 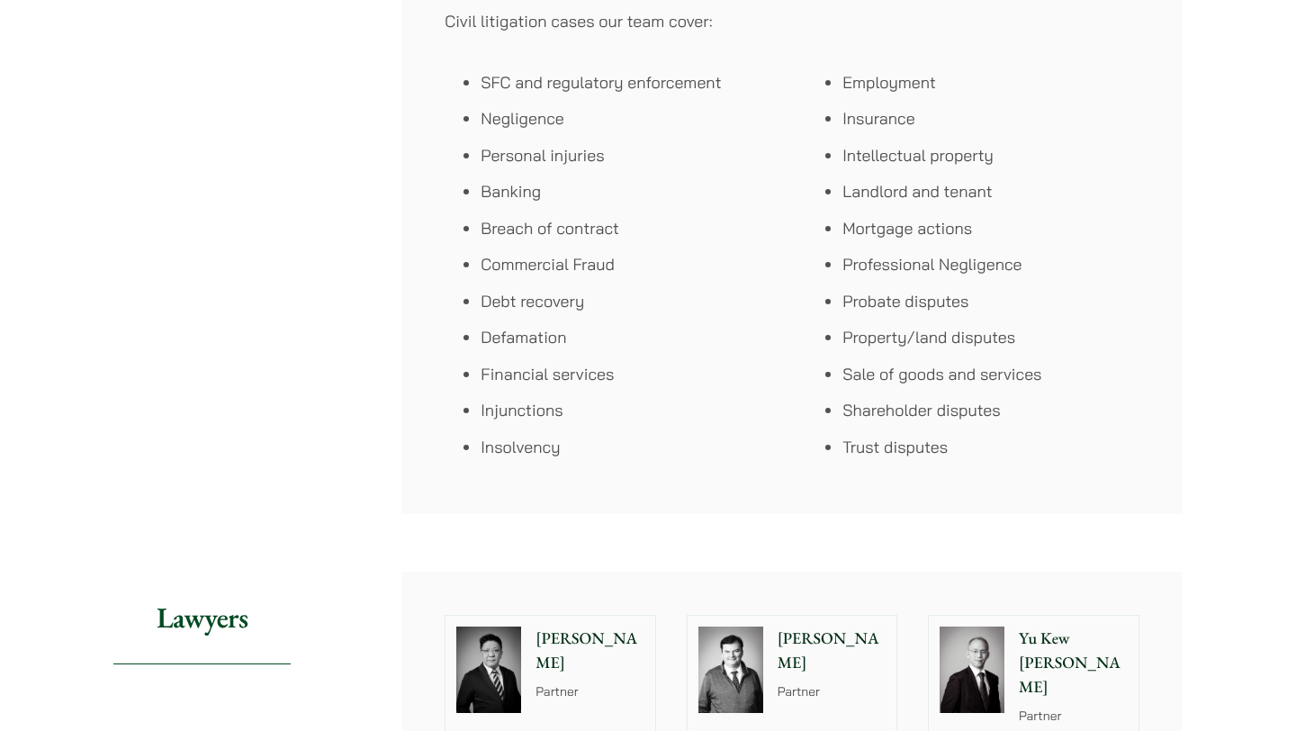 I want to click on li: Professional Negligence, so click(x=991, y=264).